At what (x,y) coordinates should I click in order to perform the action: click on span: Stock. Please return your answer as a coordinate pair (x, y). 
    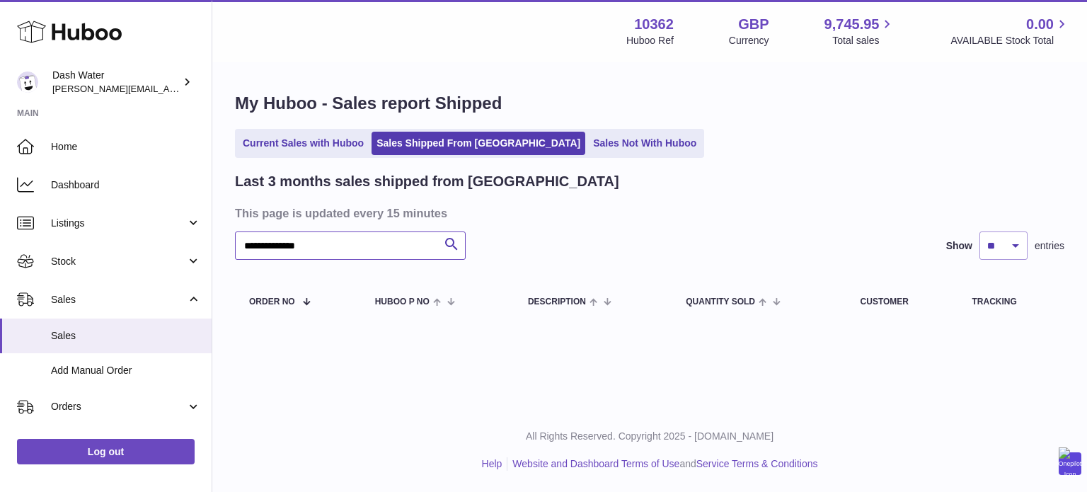
    Looking at the image, I should click on (118, 261).